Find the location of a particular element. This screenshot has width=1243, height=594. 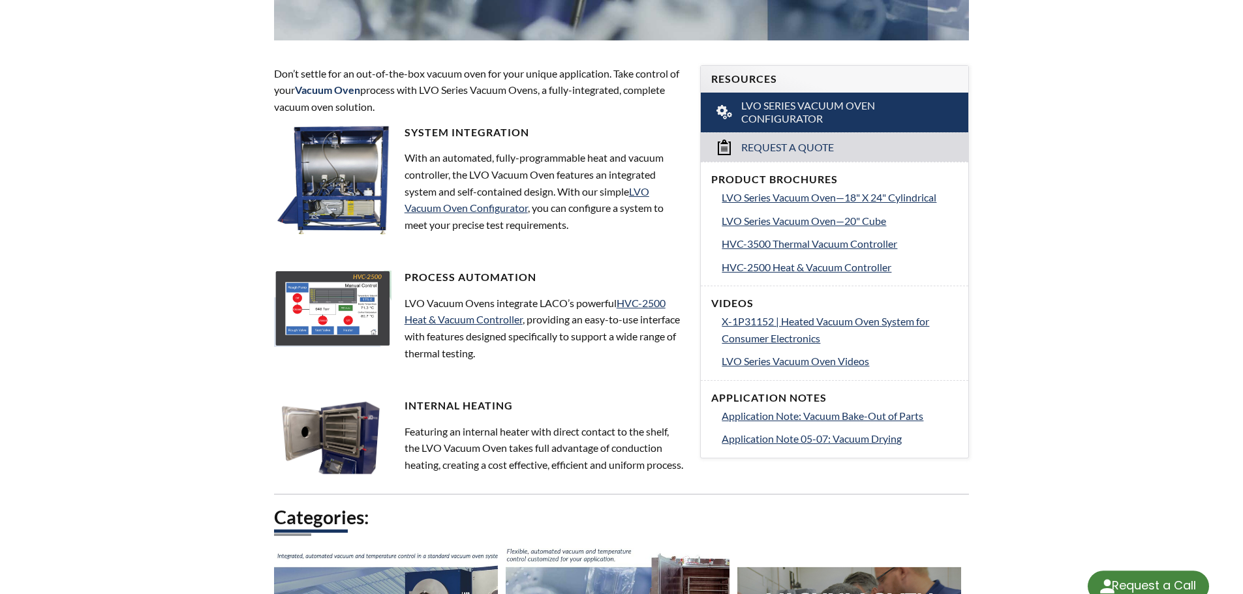

a: Request a Quote is located at coordinates (834, 147).